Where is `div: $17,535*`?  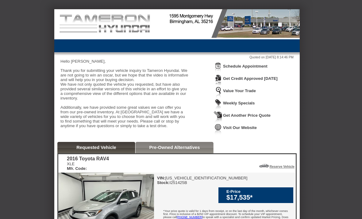
div: $17,535* is located at coordinates (258, 197).